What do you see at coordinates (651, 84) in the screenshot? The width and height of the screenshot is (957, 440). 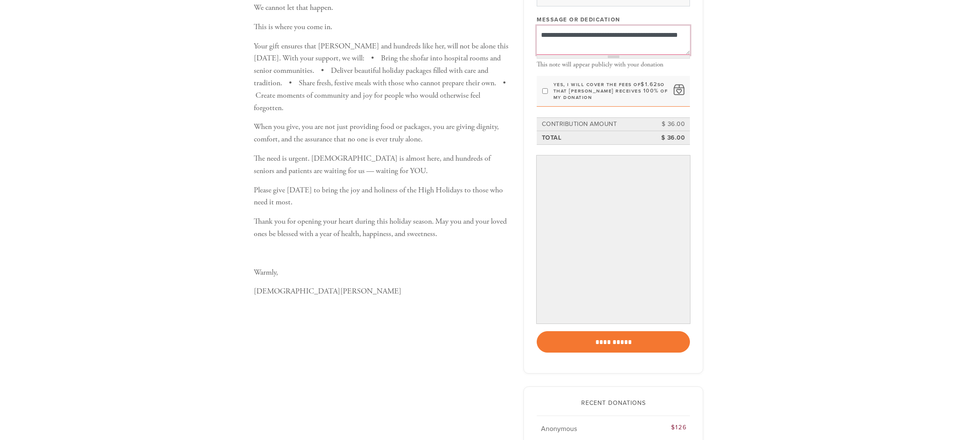 I see `span: 1.62` at bounding box center [651, 84].